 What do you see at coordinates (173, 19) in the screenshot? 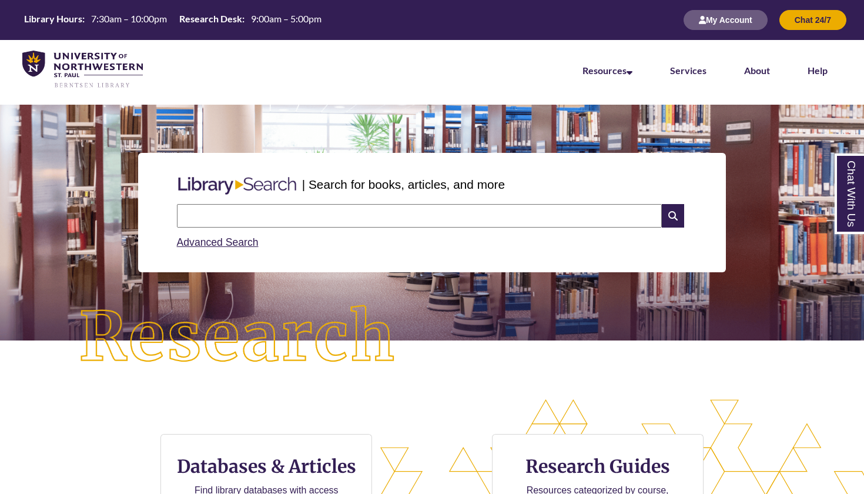
I see `table: Hours Today` at bounding box center [173, 19].